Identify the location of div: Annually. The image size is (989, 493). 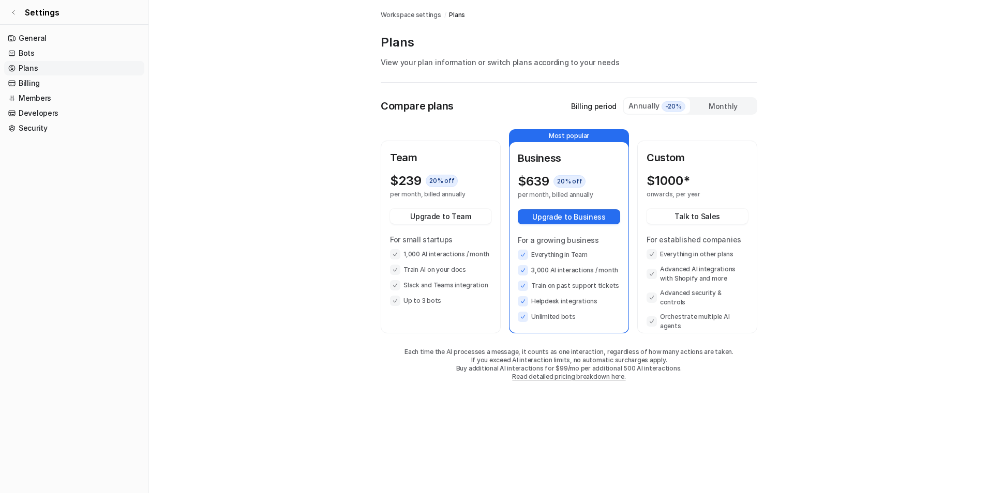
(657, 106).